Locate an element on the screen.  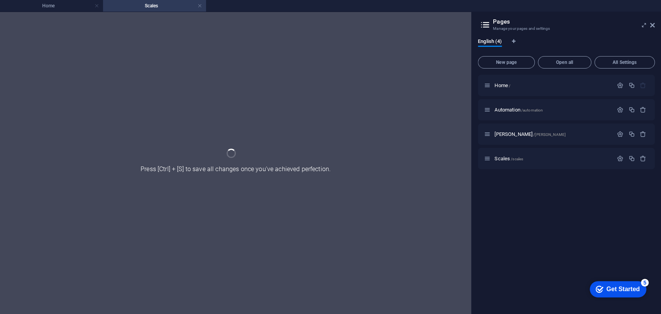
span: English (4) is located at coordinates (490, 42).